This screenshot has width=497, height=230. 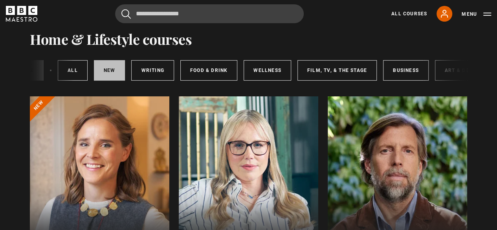 I want to click on a: BBC Maestro, so click(x=22, y=14).